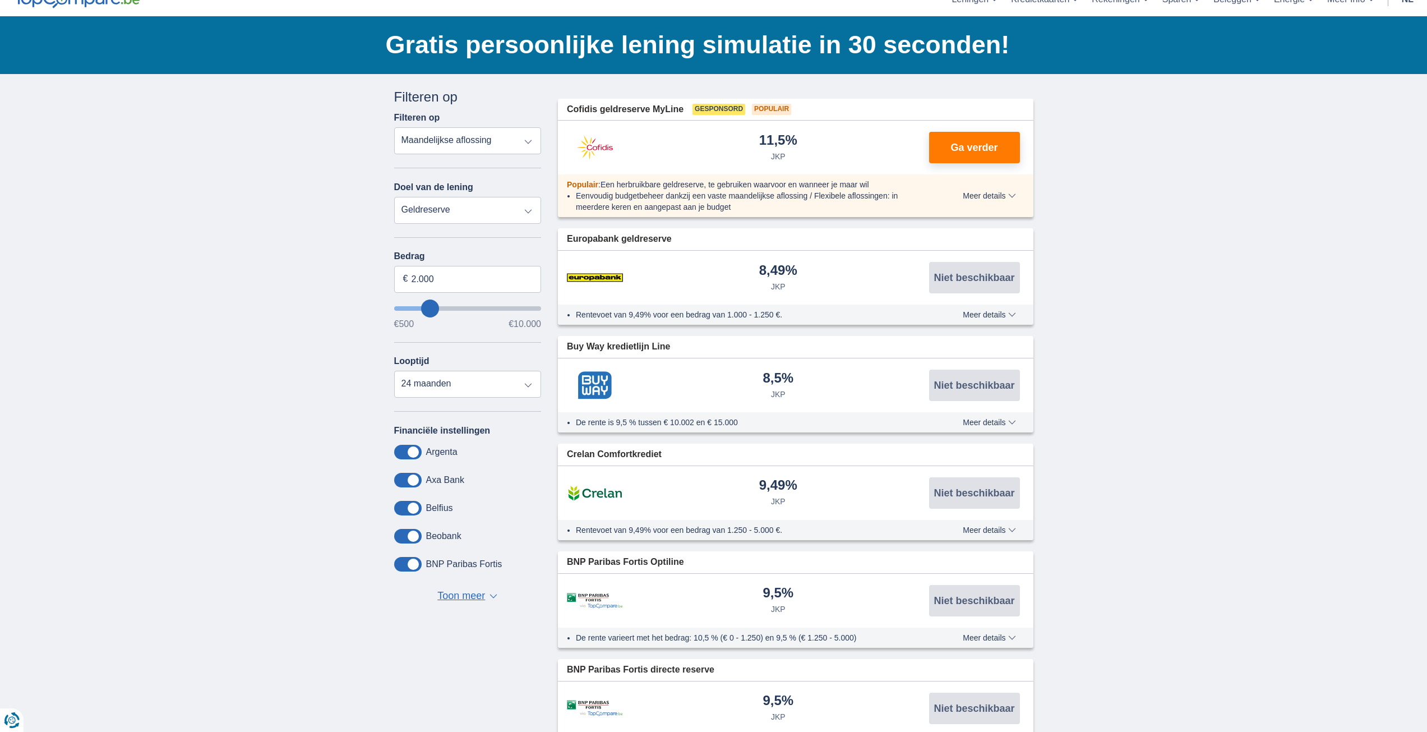  Describe the element at coordinates (778, 379) in the screenshot. I see `div: 8,5%` at that location.